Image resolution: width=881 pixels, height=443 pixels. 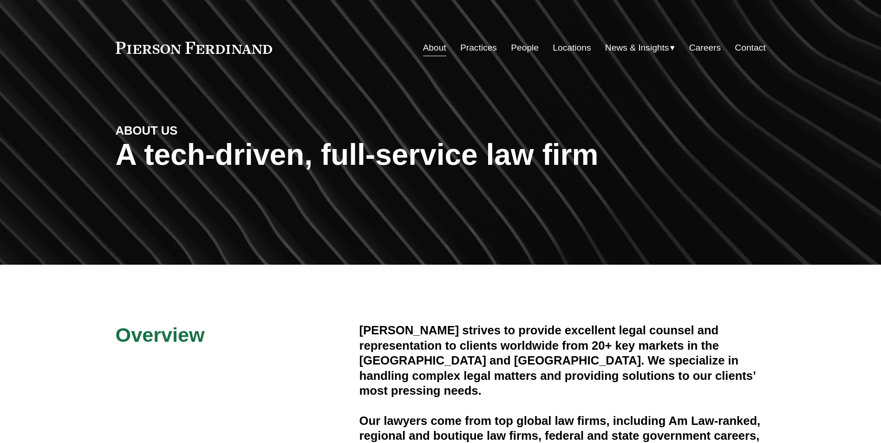 I want to click on a: People, so click(x=525, y=48).